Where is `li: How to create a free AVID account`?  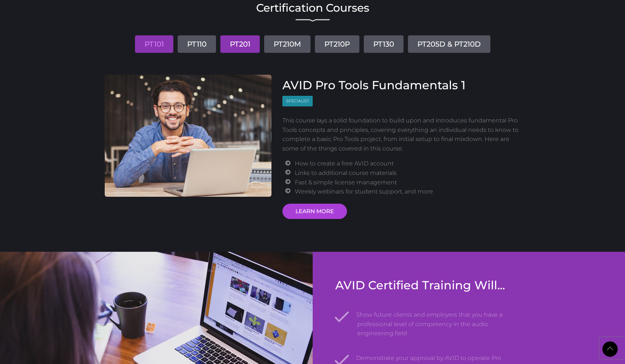
li: How to create a free AVID account is located at coordinates (407, 164).